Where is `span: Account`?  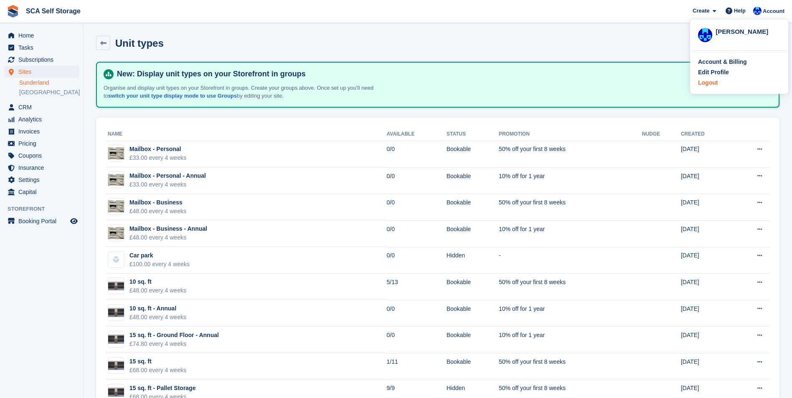
span: Account is located at coordinates (773, 11).